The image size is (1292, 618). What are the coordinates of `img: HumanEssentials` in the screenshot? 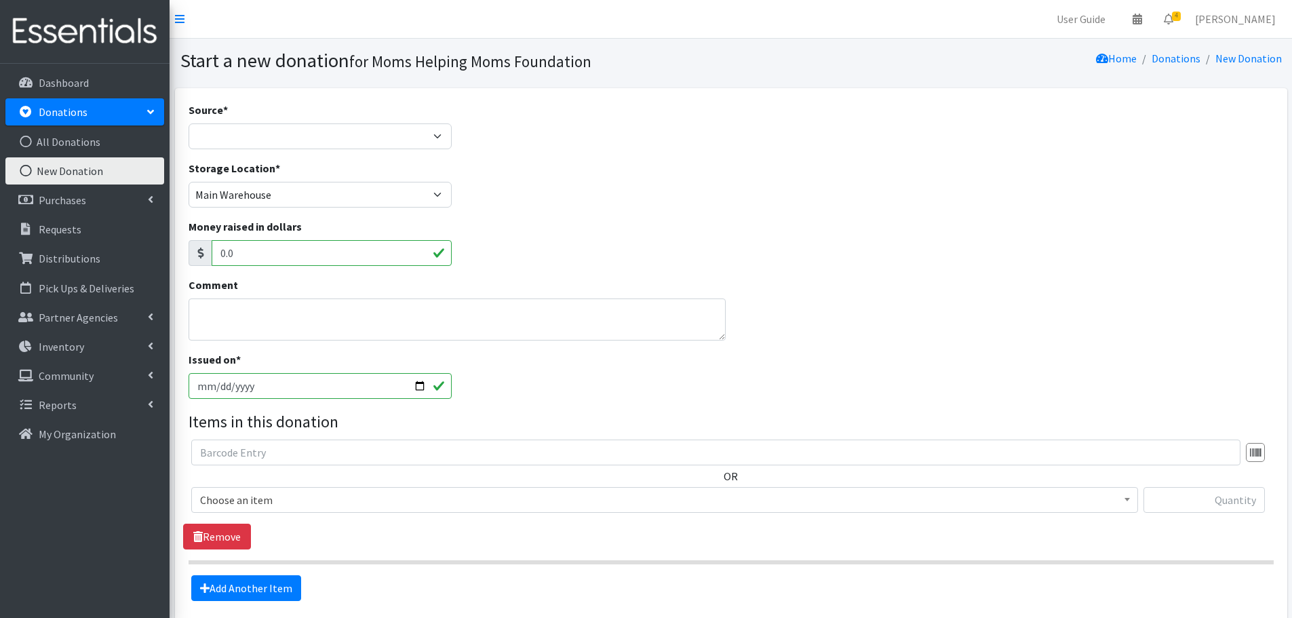 It's located at (85, 31).